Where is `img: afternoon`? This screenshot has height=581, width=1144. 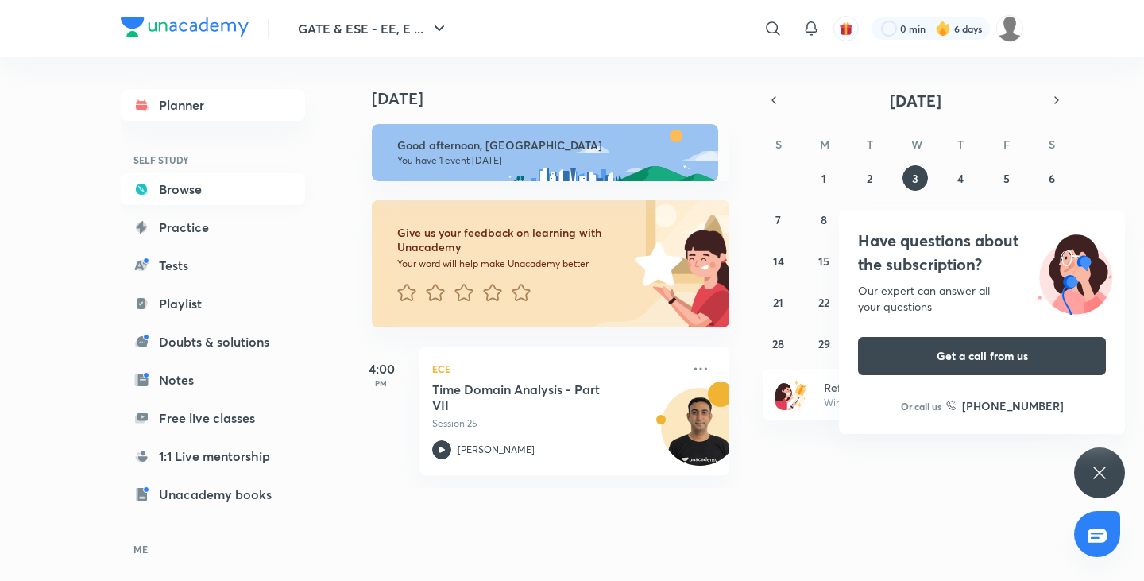
img: afternoon is located at coordinates (545, 153).